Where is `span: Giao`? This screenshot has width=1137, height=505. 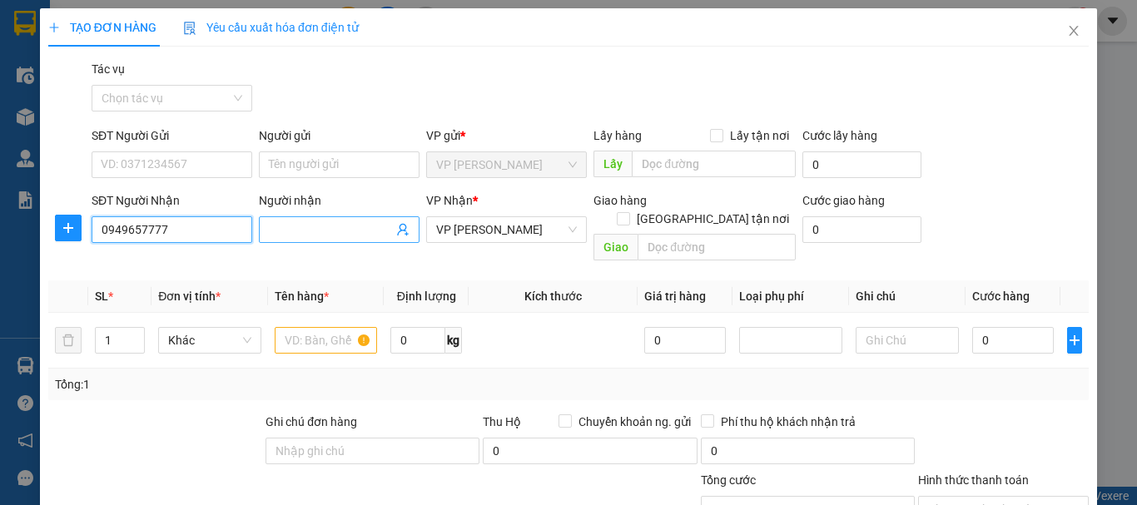
span: Giao is located at coordinates (615, 247).